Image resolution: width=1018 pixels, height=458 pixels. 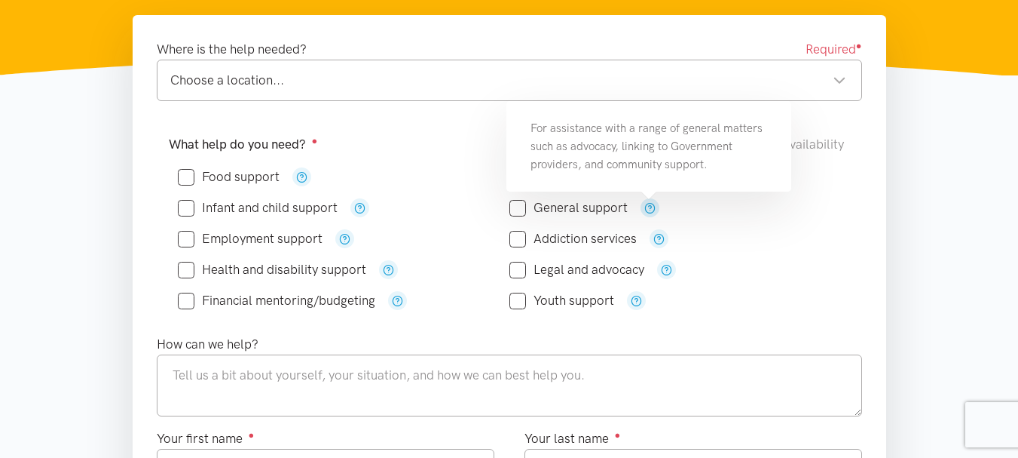 I want to click on label: Infant and child support, so click(x=258, y=207).